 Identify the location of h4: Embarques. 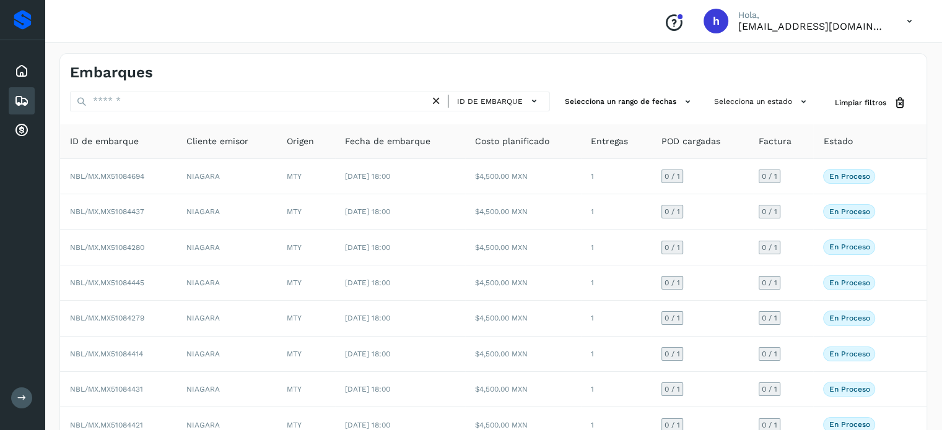
(111, 72).